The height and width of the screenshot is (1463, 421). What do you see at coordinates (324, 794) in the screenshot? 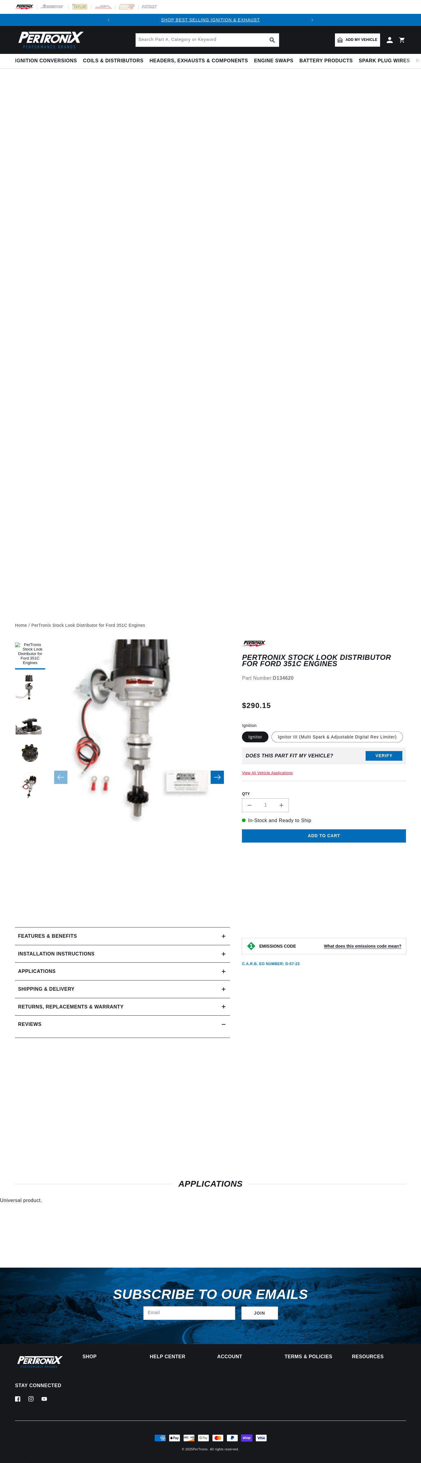
I see `label: QTY` at bounding box center [324, 794].